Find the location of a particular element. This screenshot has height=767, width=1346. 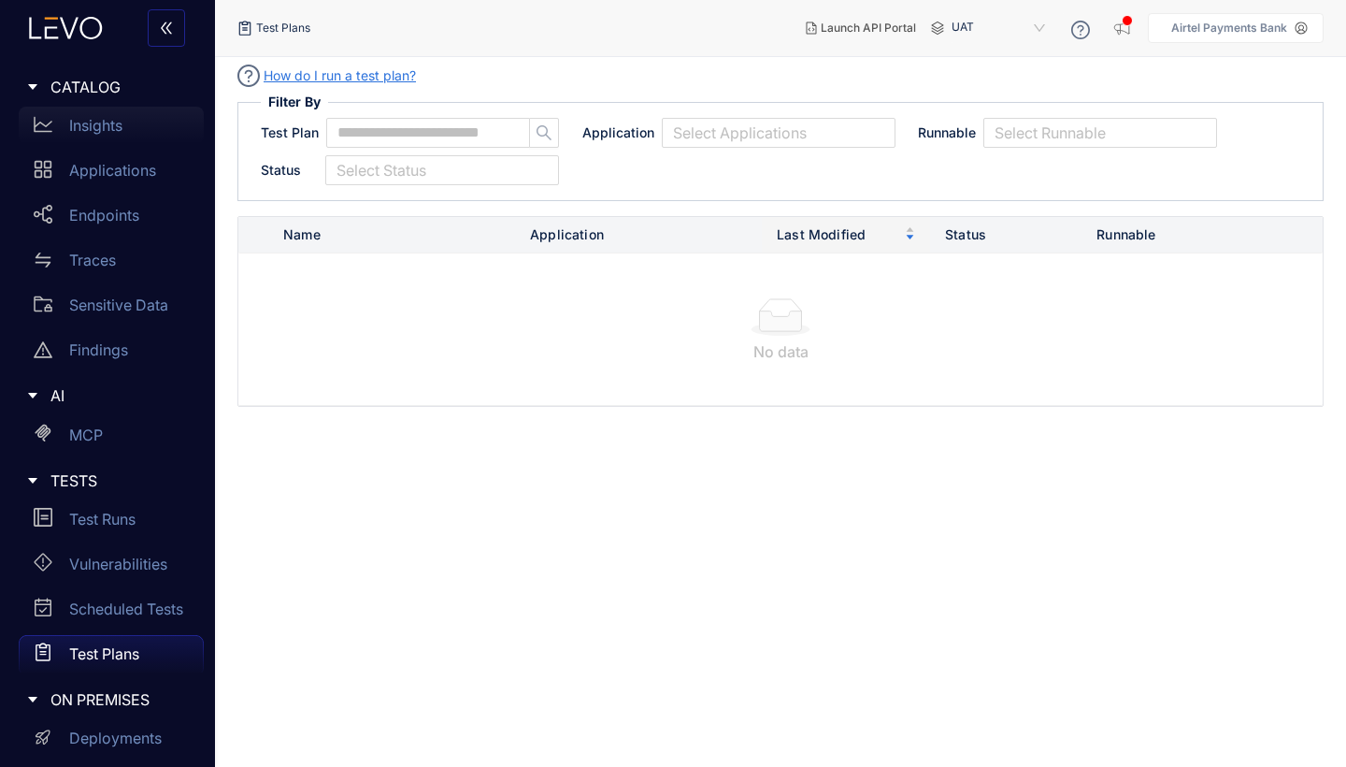

p: Sensitive Data is located at coordinates (119, 305).